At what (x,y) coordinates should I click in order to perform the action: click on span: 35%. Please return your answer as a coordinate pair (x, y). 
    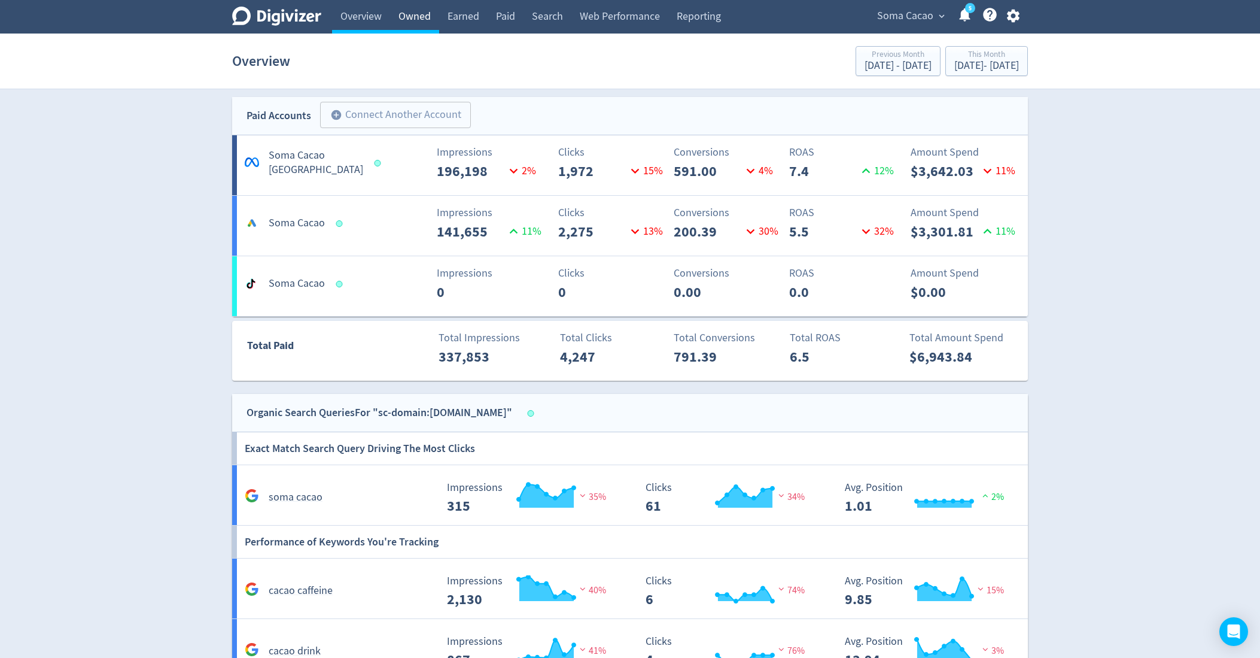
    Looking at the image, I should click on (591, 497).